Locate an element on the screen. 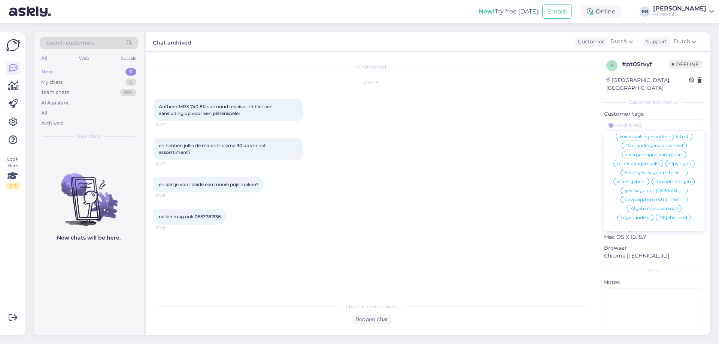  p: Mac OS X 10.15.7 is located at coordinates (654, 237).